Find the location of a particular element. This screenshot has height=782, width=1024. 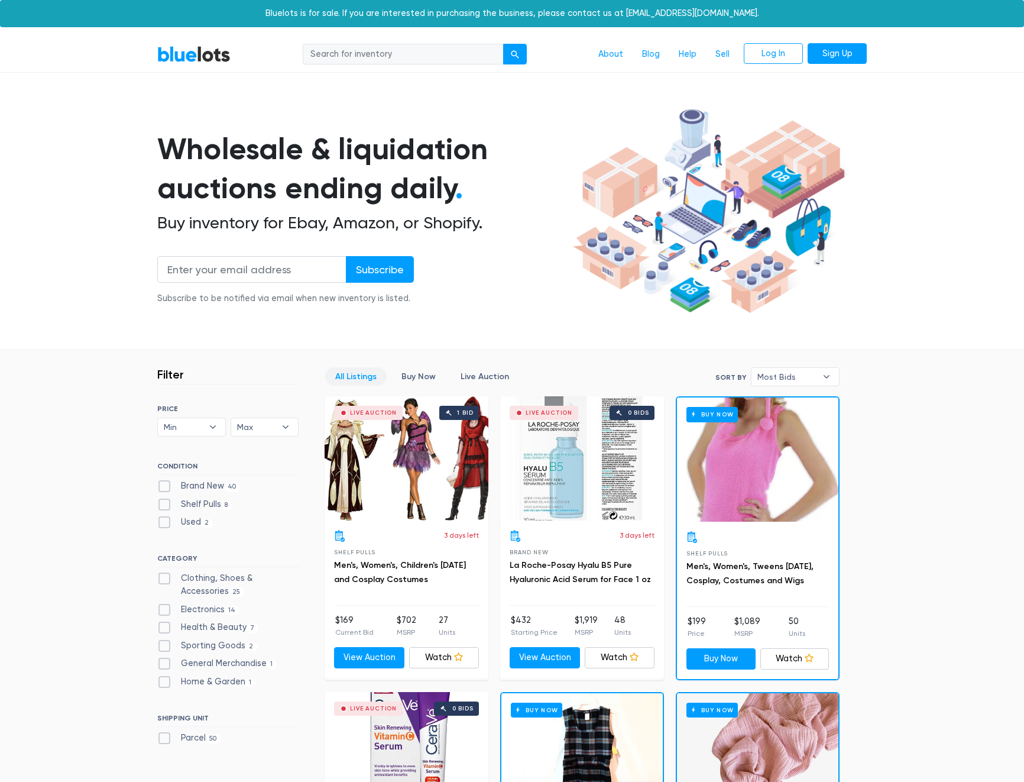

span: Max is located at coordinates (257, 427).